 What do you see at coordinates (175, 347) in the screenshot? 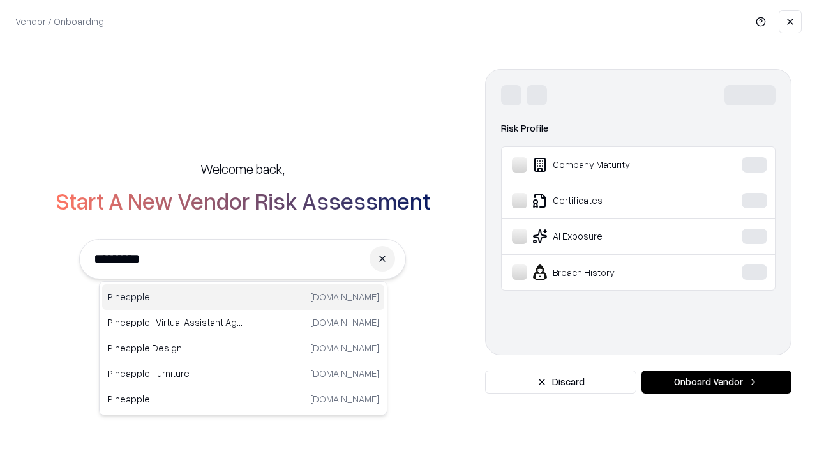
I see `p: Pineapple Design` at bounding box center [175, 347].